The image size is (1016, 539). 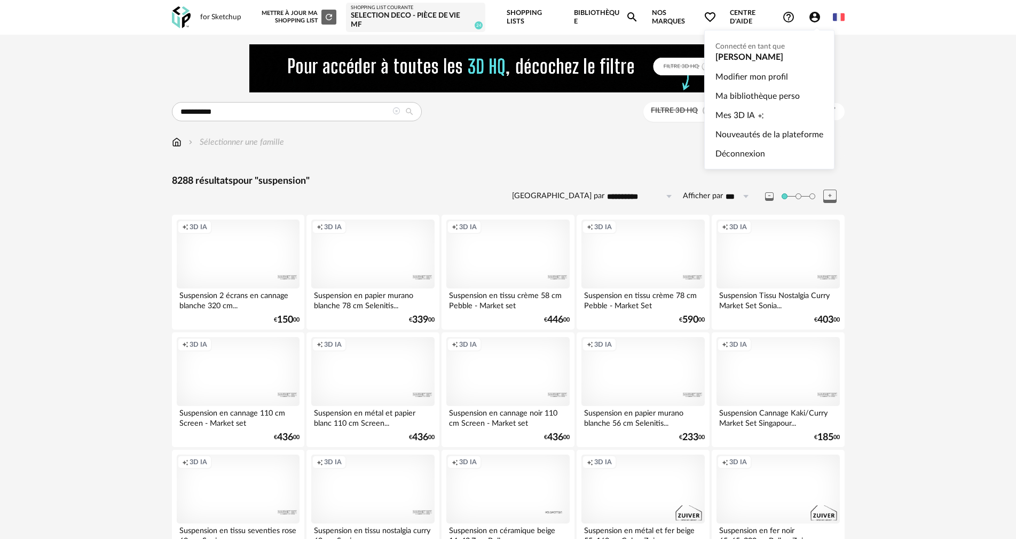 What do you see at coordinates (778, 417) in the screenshot?
I see `div: Suspension Cannage Kaki/Curry Market Set Singapour...` at bounding box center [778, 417].